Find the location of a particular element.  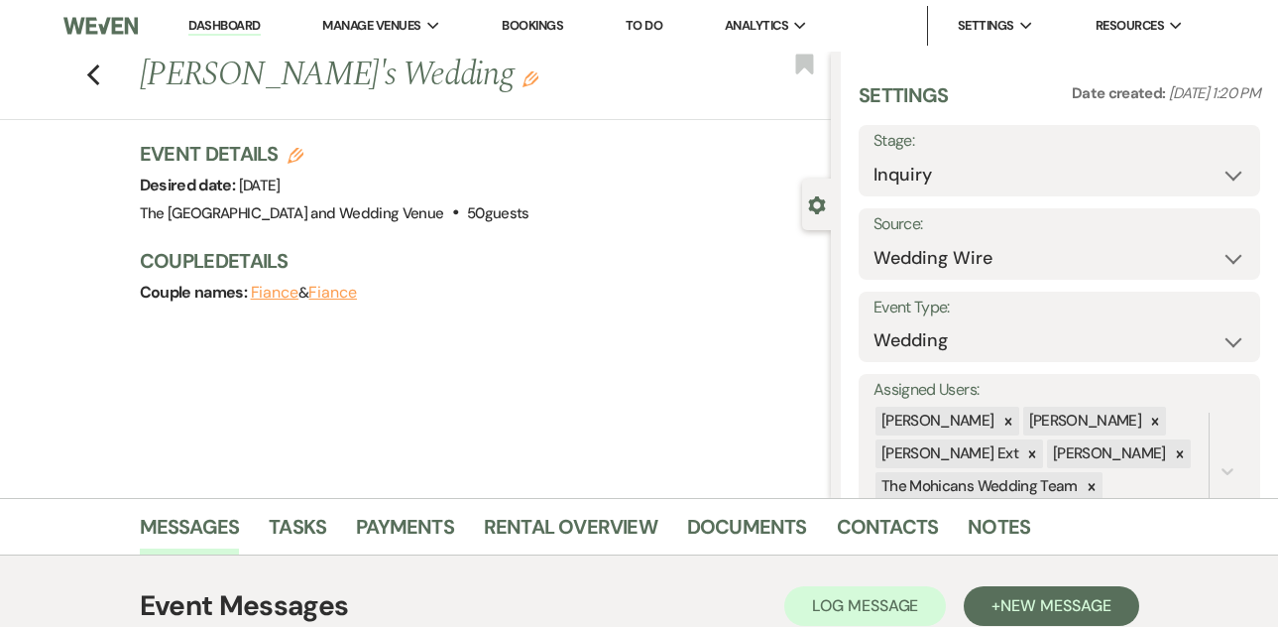

label: Stage: is located at coordinates (1059, 141).